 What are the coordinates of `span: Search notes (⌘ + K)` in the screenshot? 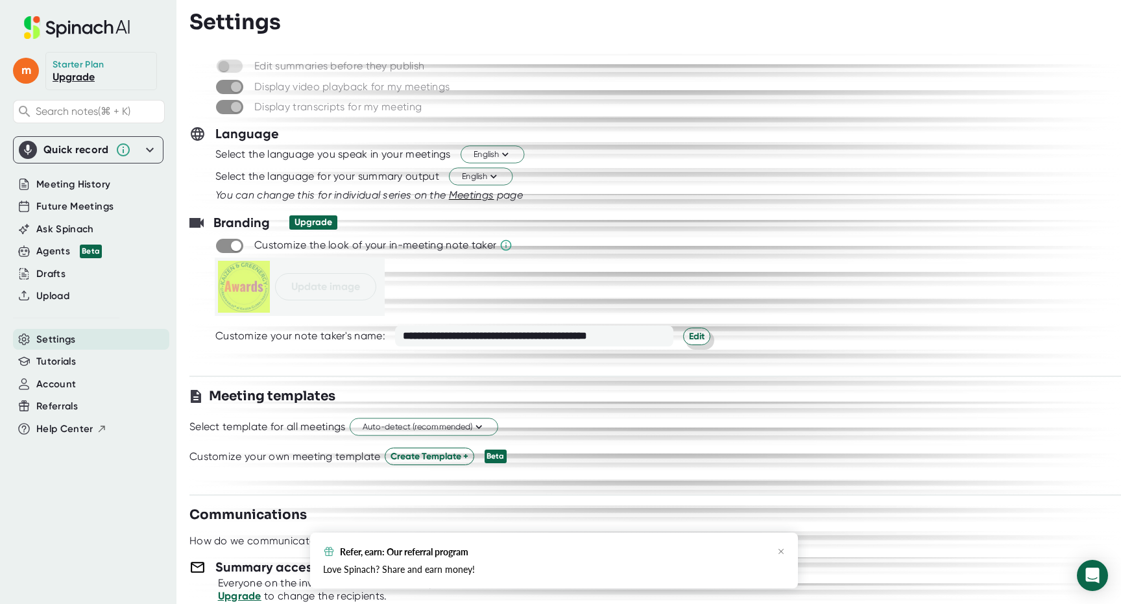 It's located at (83, 111).